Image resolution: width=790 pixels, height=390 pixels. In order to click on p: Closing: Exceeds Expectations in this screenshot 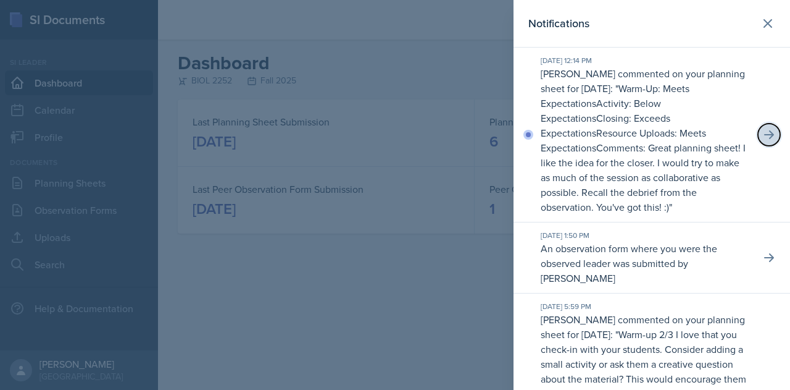, I will do `click(606, 125)`.